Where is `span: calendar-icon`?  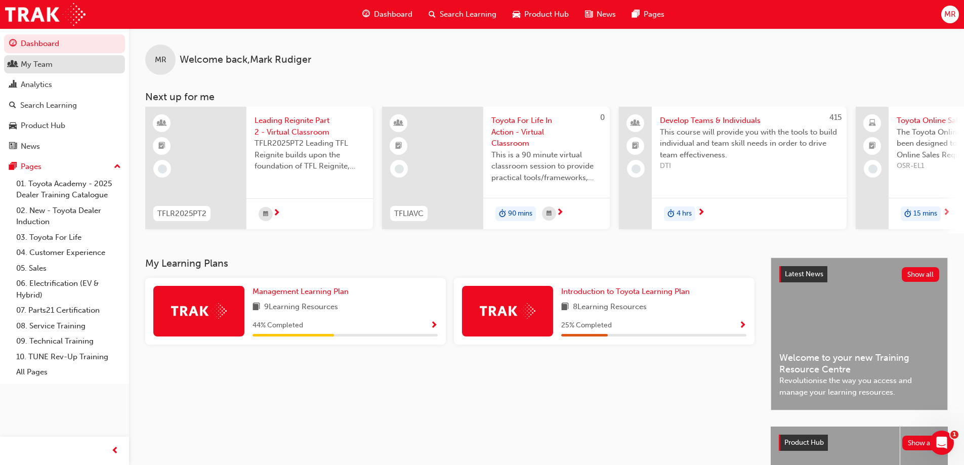
span: calendar-icon is located at coordinates (266, 214).